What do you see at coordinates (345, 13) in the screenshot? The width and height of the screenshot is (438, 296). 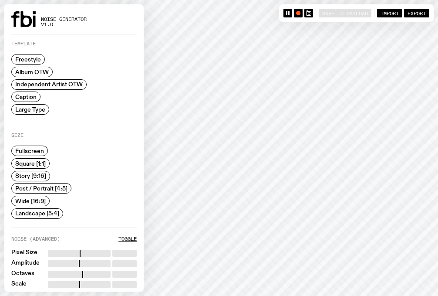 I see `button: Save to Payload` at bounding box center [345, 13].